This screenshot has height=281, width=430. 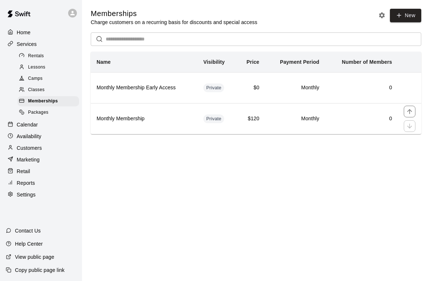 I want to click on span: Packages, so click(x=38, y=113).